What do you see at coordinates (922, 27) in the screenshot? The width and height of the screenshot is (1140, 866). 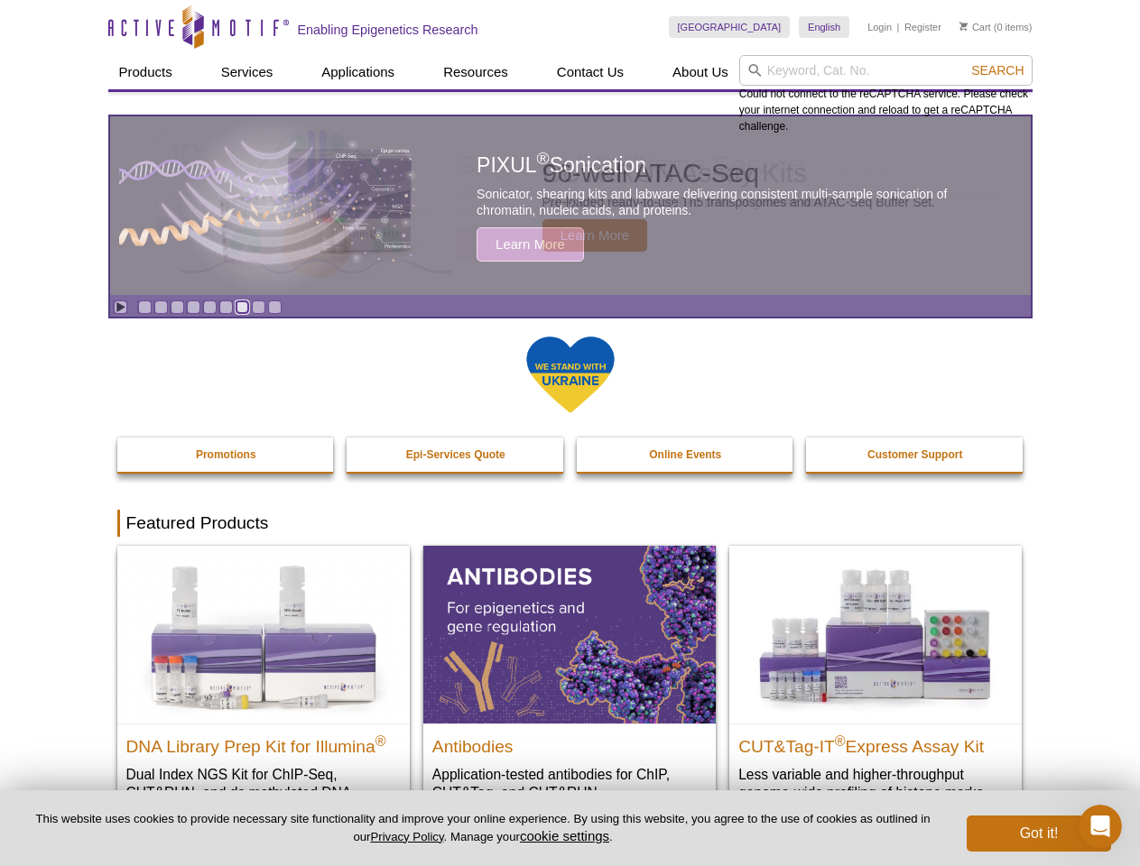 I see `a: Register` at bounding box center [922, 27].